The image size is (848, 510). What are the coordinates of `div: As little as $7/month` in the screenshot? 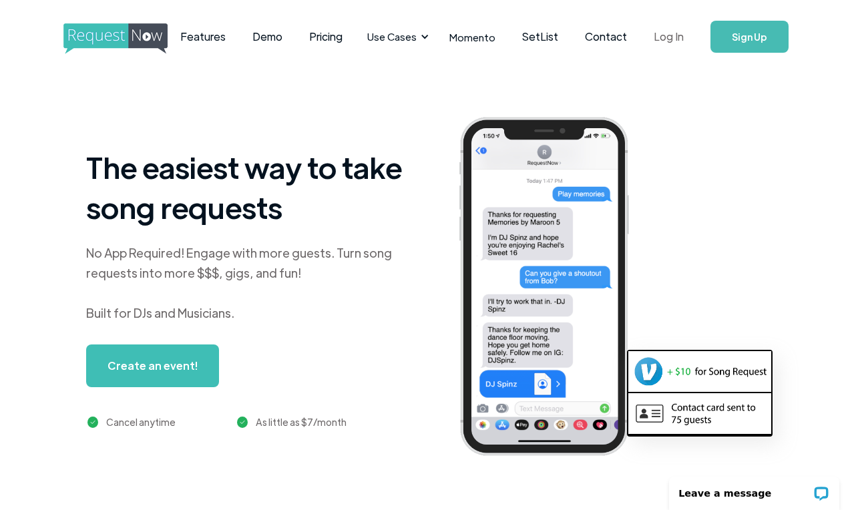 It's located at (301, 422).